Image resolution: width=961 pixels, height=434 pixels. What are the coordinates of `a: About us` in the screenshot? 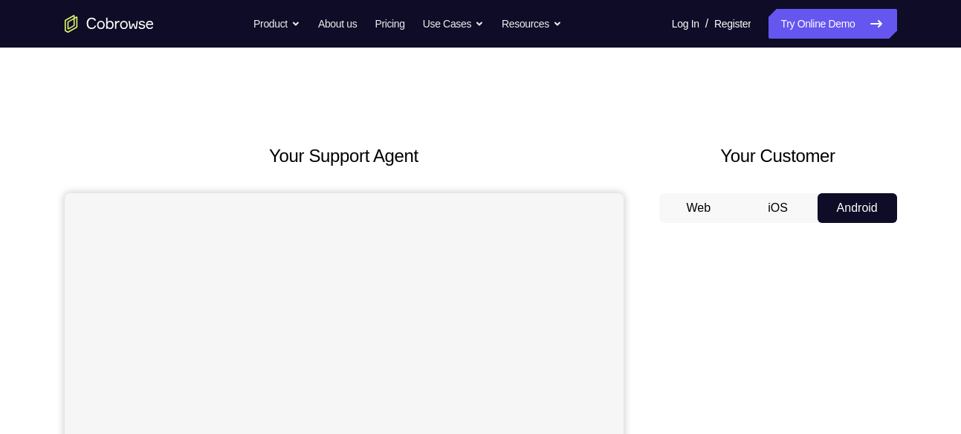 It's located at (338, 24).